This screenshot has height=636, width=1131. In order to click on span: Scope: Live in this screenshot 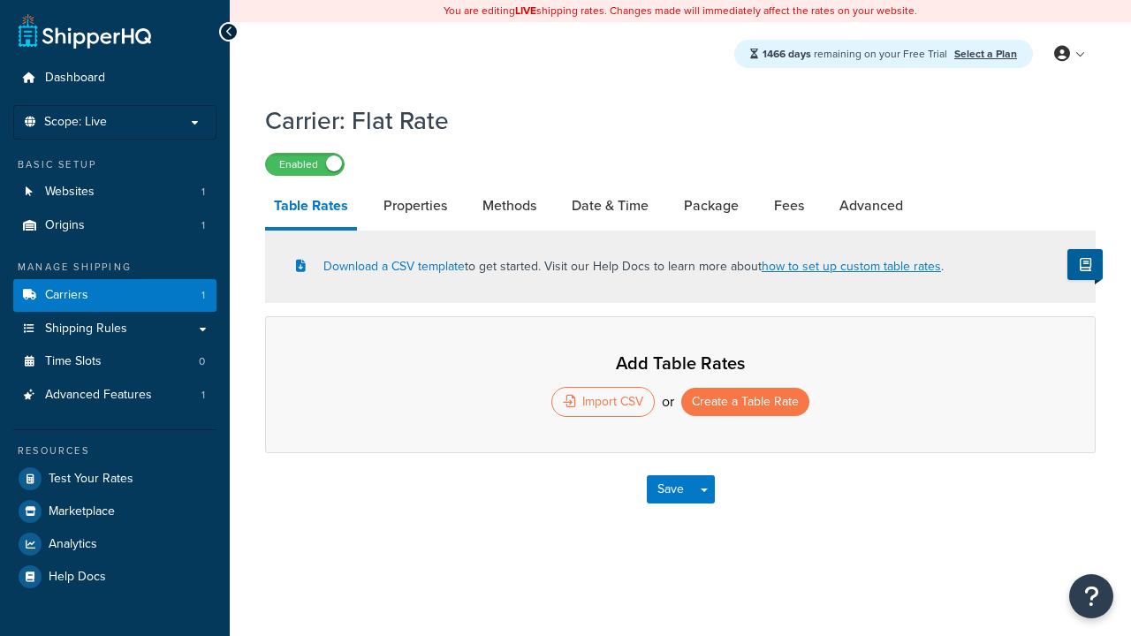, I will do `click(75, 122)`.